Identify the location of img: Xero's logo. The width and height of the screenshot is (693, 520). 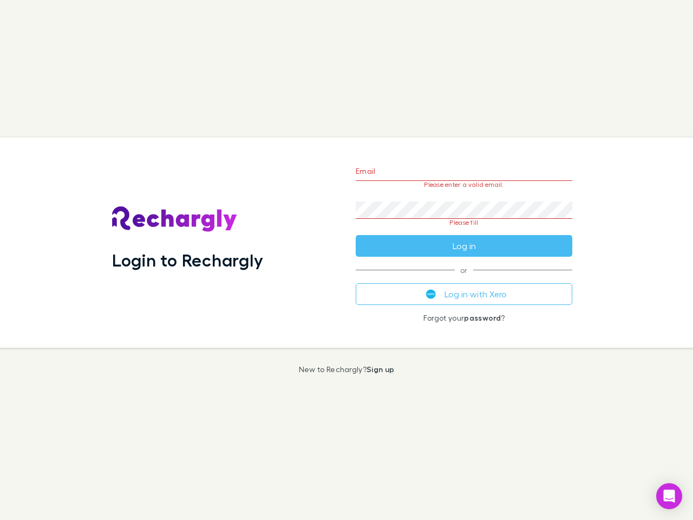
(431, 294).